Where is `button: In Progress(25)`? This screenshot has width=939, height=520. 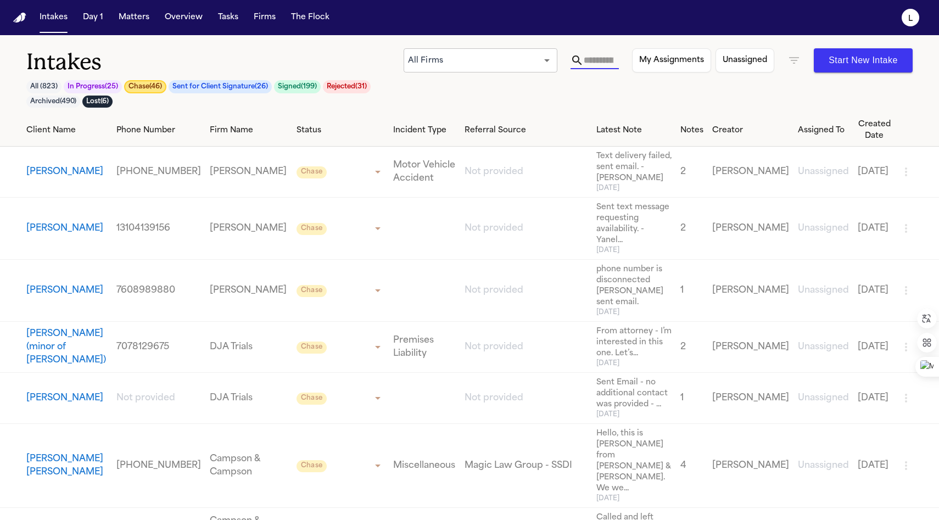
button: In Progress(25) is located at coordinates (93, 87).